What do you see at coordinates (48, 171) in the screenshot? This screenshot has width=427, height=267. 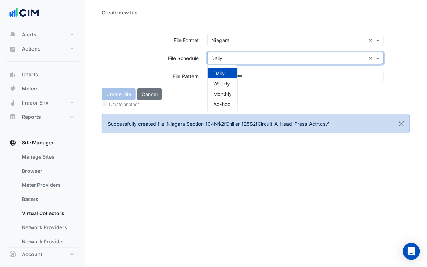 I see `a: Browser` at bounding box center [48, 171].